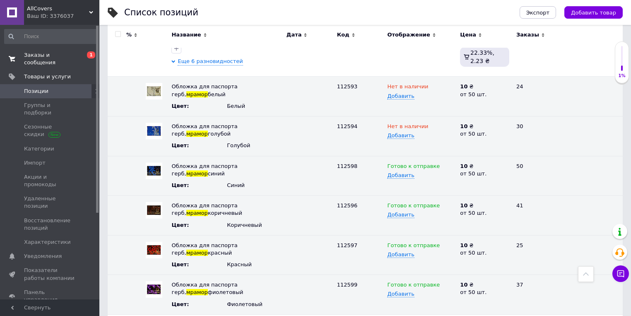  What do you see at coordinates (537, 255) in the screenshot?
I see `div: 25` at bounding box center [537, 255].